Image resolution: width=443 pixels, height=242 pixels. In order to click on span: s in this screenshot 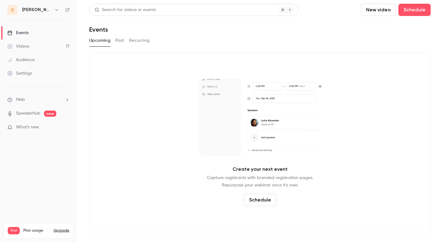, I will do `click(12, 10)`.